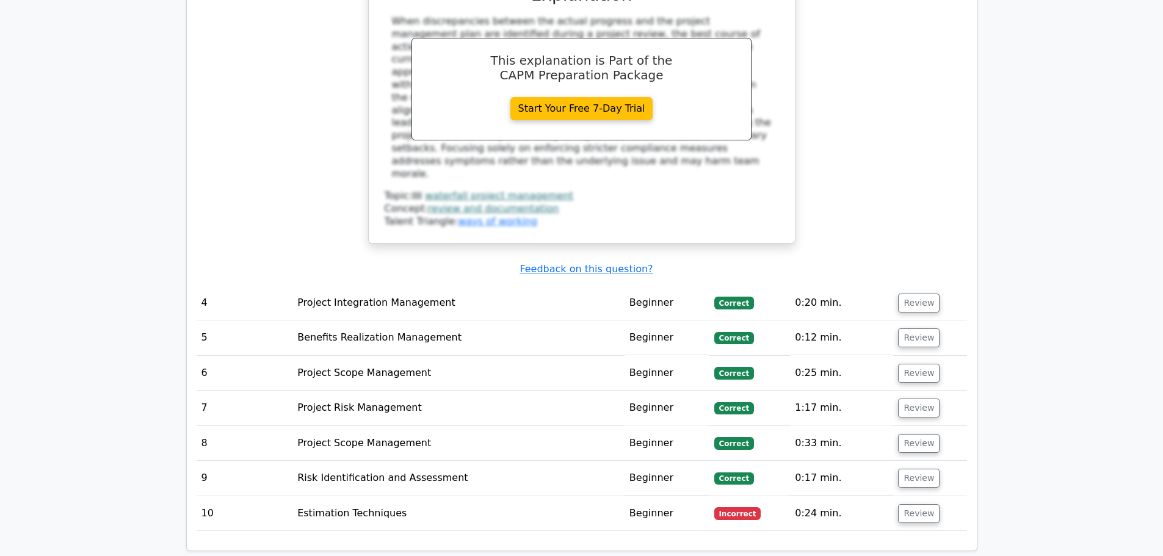 This screenshot has height=556, width=1163. Describe the element at coordinates (582, 98) in the screenshot. I see `div: When discrepancies between the actual progress and the project management plan are identified dur...` at that location.